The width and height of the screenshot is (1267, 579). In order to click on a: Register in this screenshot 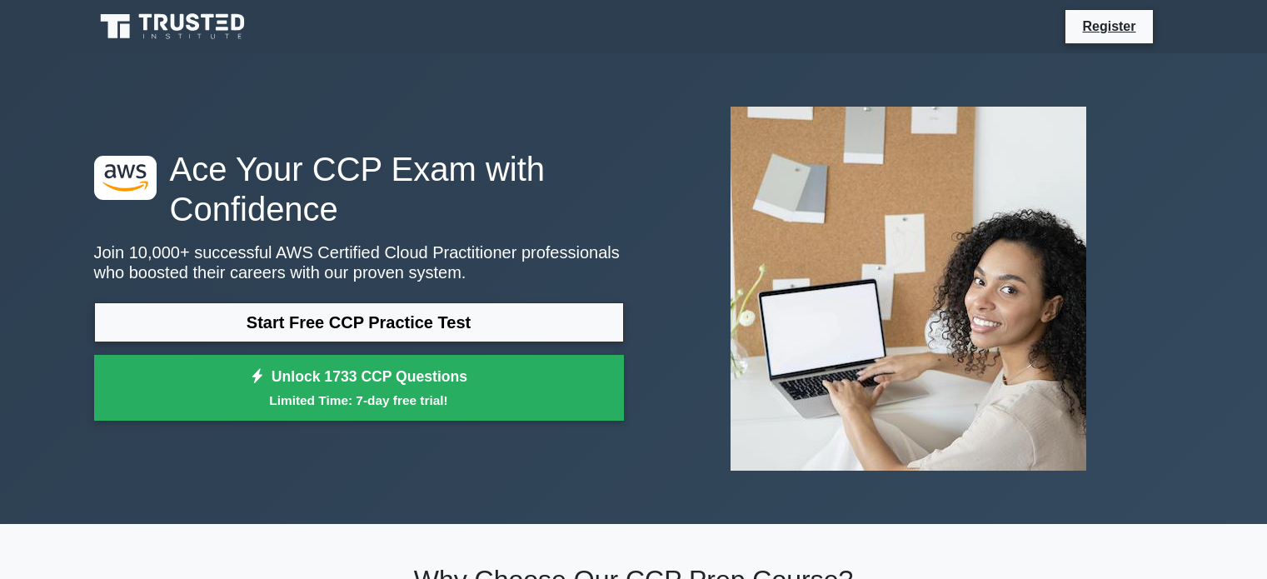, I will do `click(1109, 26)`.